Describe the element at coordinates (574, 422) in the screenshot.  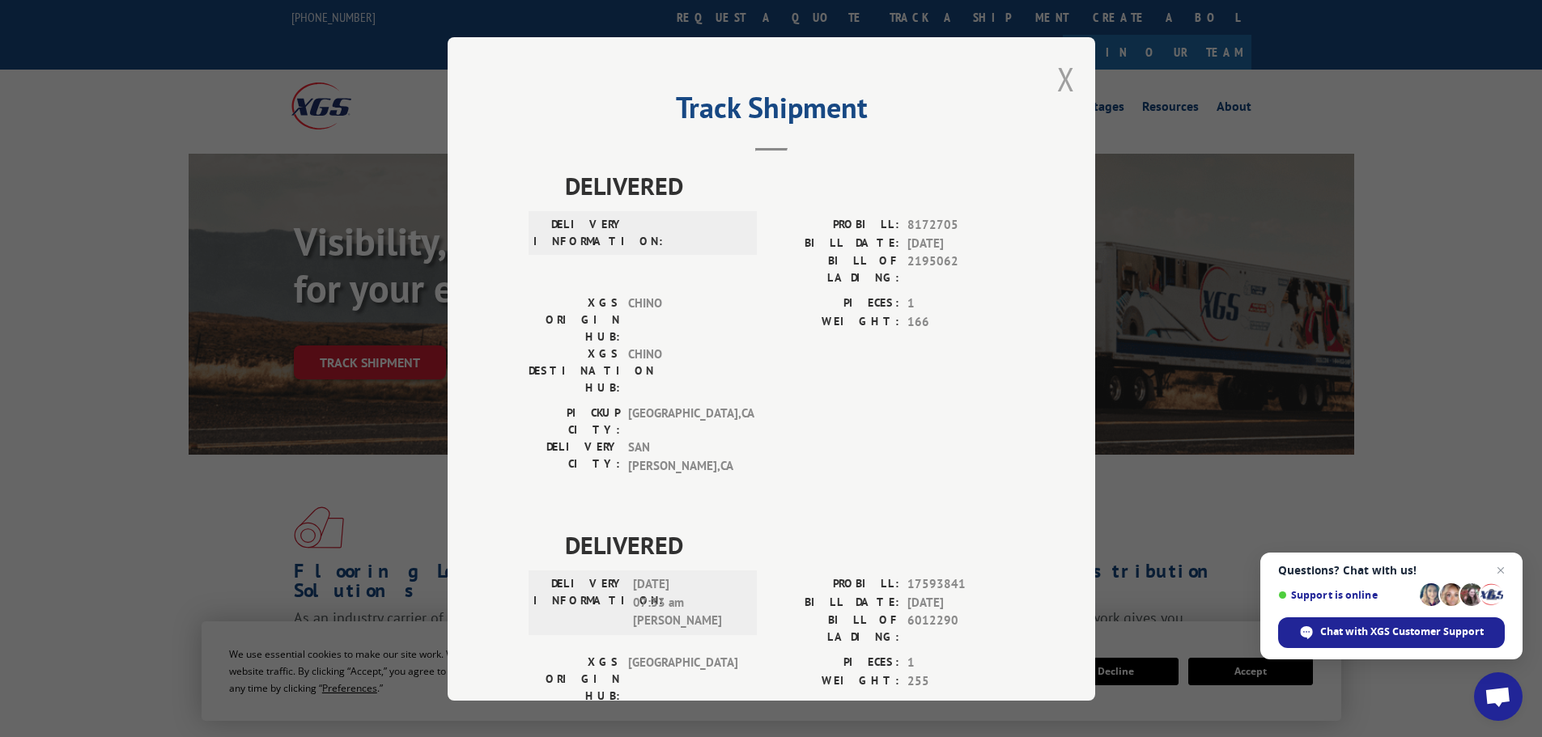
I see `label: PICKUP CITY:` at that location.